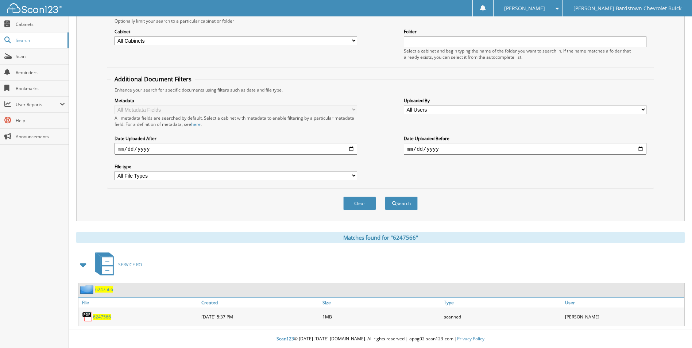 The width and height of the screenshot is (692, 348). Describe the element at coordinates (196, 124) in the screenshot. I see `a: here` at that location.